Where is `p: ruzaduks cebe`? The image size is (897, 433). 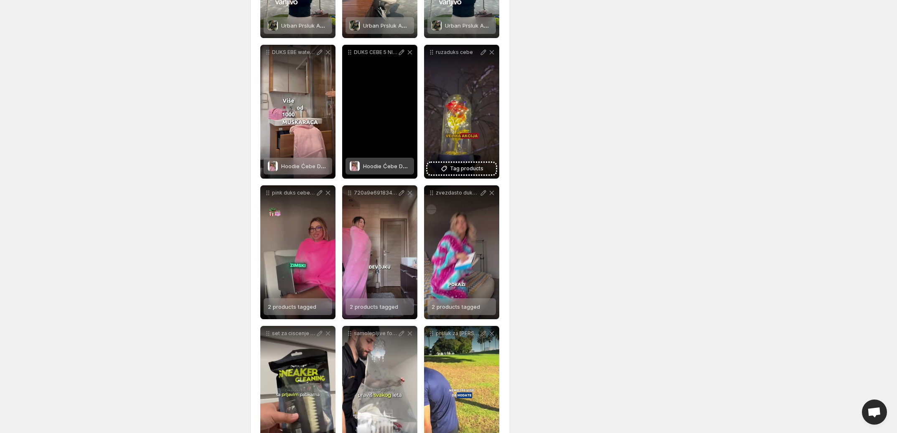
p: ruzaduks cebe is located at coordinates (458, 52).